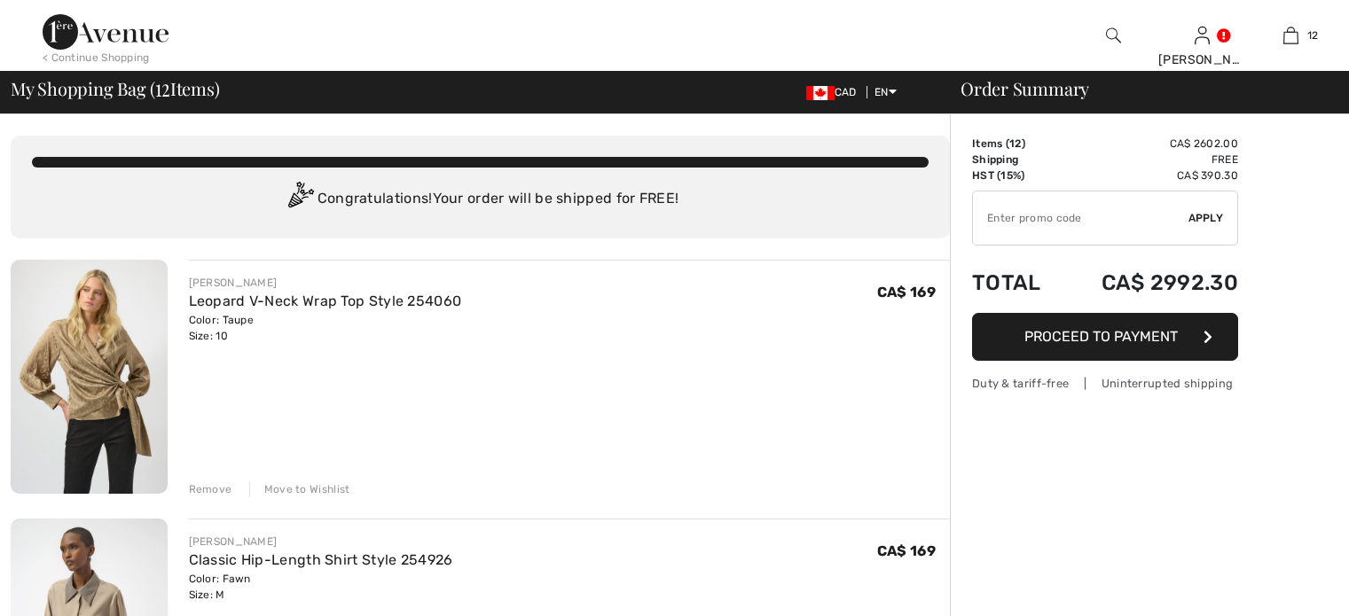 This screenshot has width=1349, height=616. What do you see at coordinates (1149, 176) in the screenshot?
I see `td: CA$ 390.30` at bounding box center [1149, 176].